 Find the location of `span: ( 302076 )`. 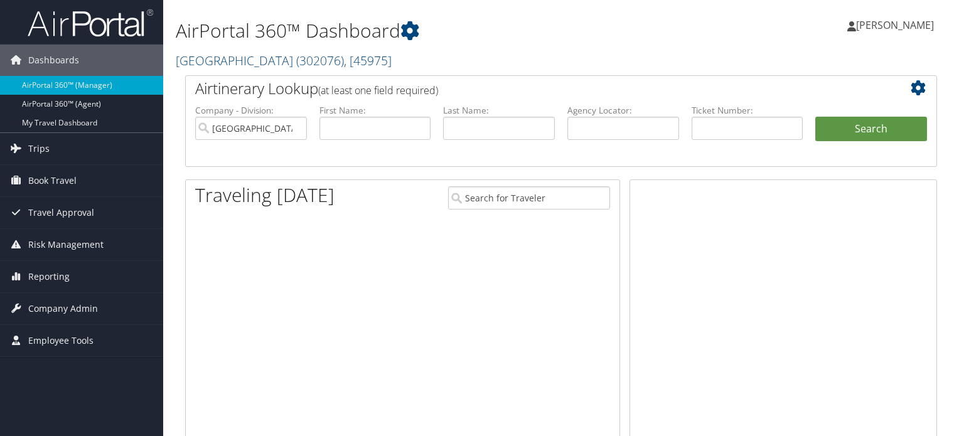

span: ( 302076 ) is located at coordinates (320, 60).